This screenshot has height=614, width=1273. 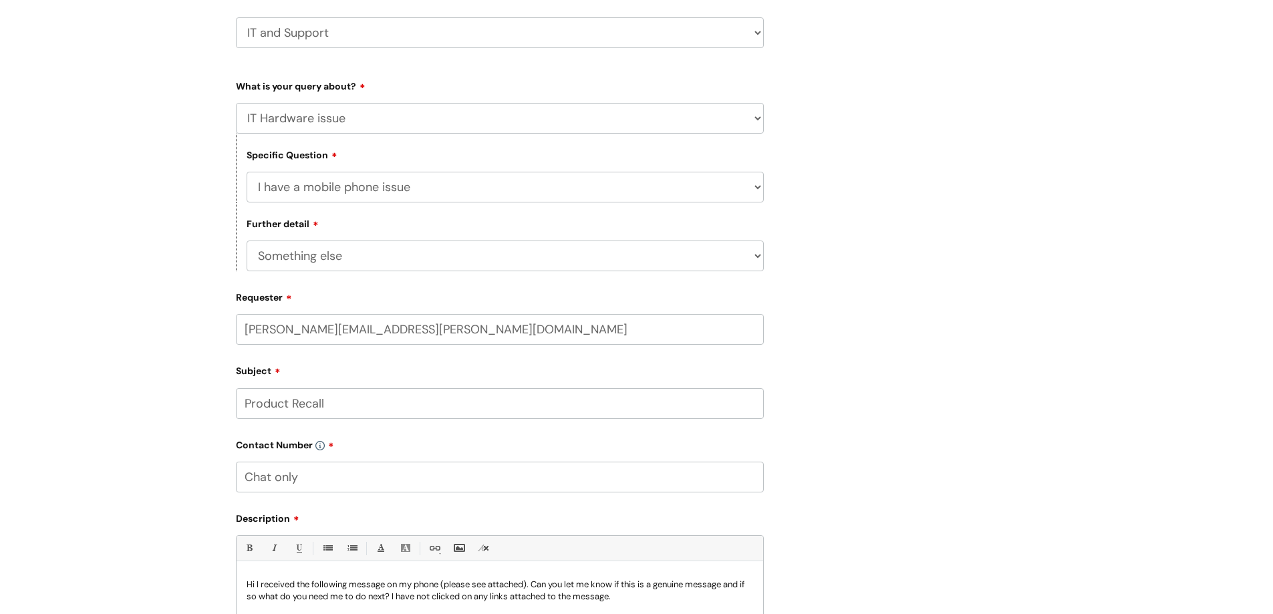 What do you see at coordinates (351, 548) in the screenshot?
I see `a: 1. Ordered List (Ctrl-Shift-8)` at bounding box center [351, 548].